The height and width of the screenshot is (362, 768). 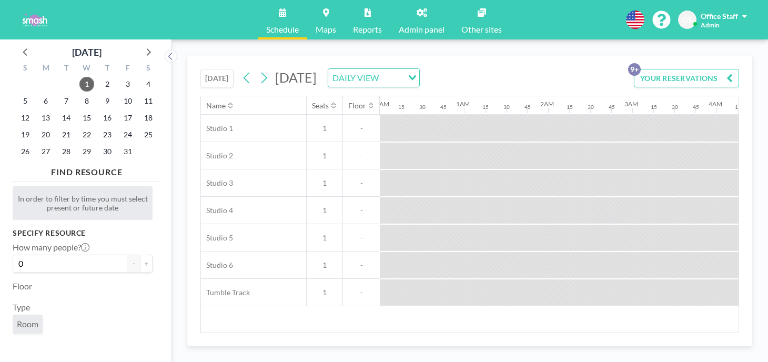 What do you see at coordinates (687, 78) in the screenshot?
I see `button: YOUR RESERVATIONS9+` at bounding box center [687, 78].